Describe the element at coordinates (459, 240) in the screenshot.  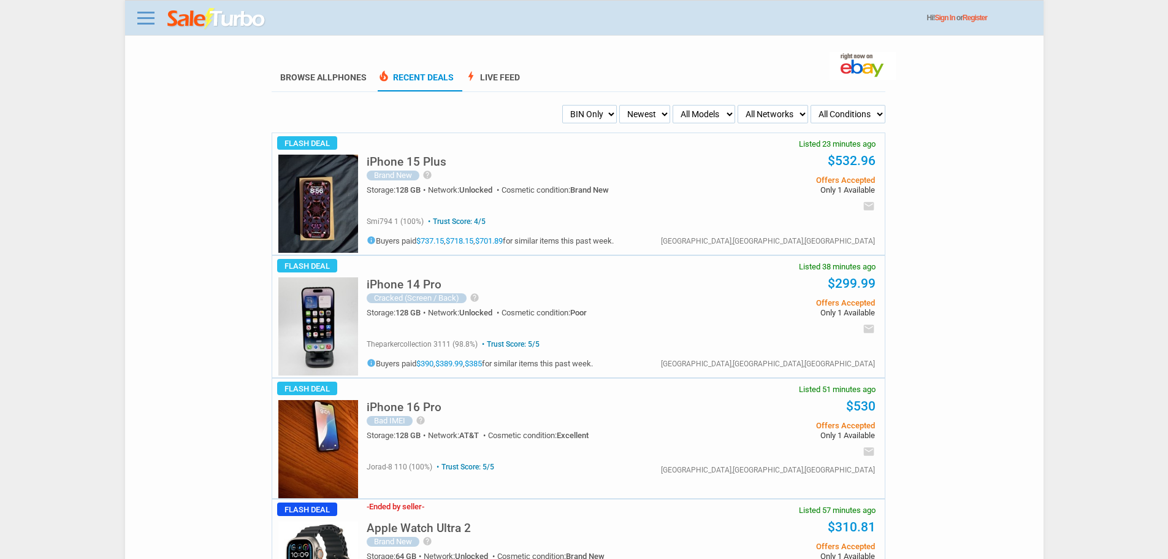
I see `a: $718.15` at that location.